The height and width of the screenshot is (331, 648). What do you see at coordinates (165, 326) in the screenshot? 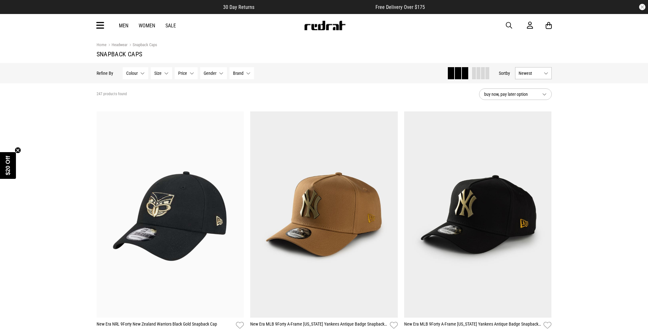
I see `a: New Era NRL 9Forty New Zealand Warriors Black Gold Snapback Cap` at bounding box center [165, 326].